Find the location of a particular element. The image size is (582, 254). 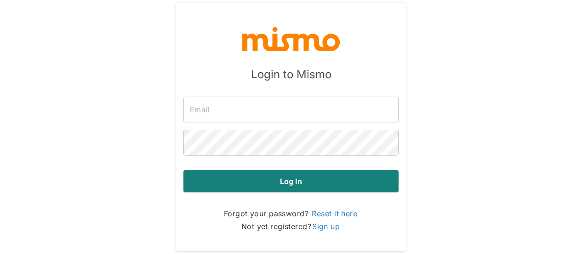

input: Email is located at coordinates (291, 109).